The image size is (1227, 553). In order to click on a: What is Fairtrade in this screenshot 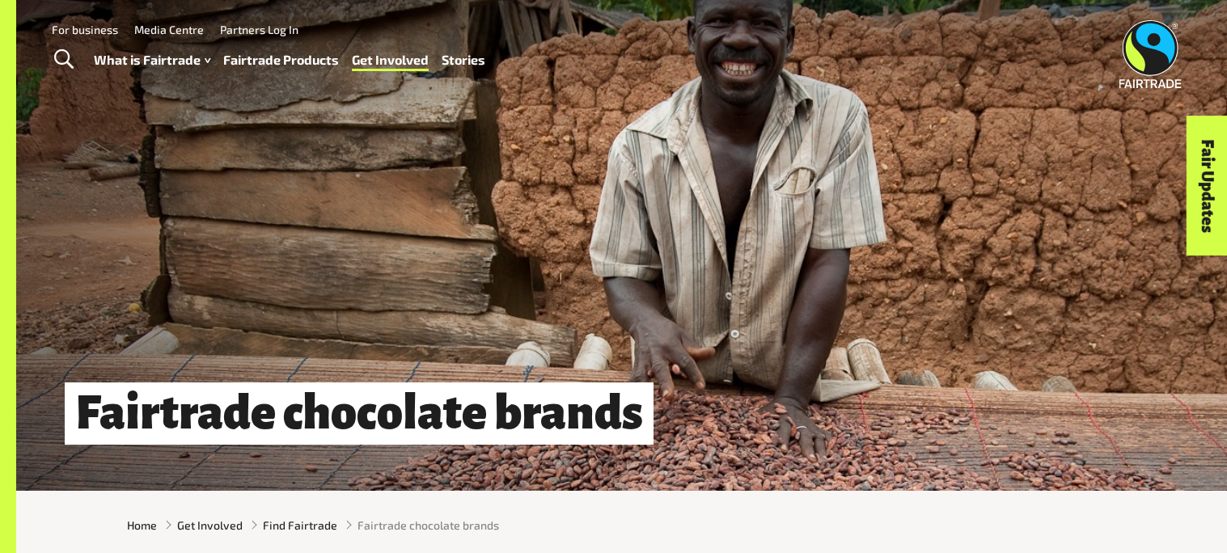, I will do `click(152, 60)`.